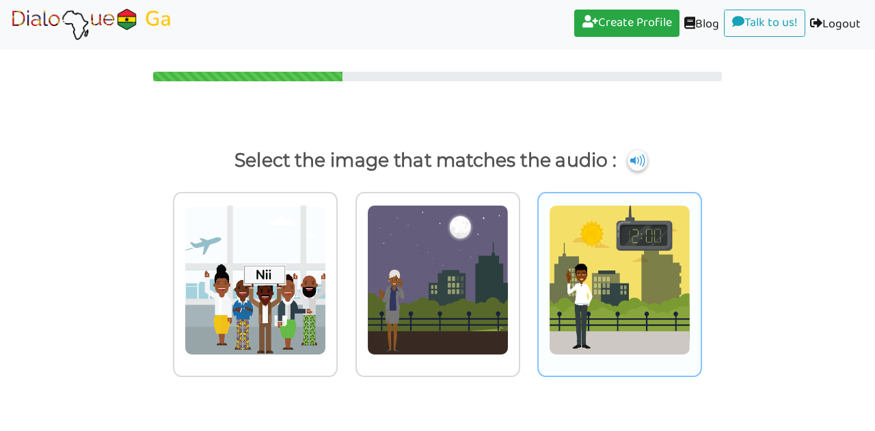  Describe the element at coordinates (437, 280) in the screenshot. I see `img: mema_wo_adwo.png` at that location.